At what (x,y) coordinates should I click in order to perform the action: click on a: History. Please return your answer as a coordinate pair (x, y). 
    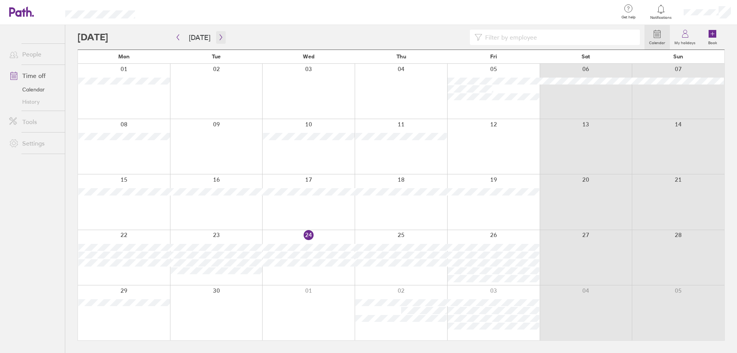
    Looking at the image, I should click on (34, 102).